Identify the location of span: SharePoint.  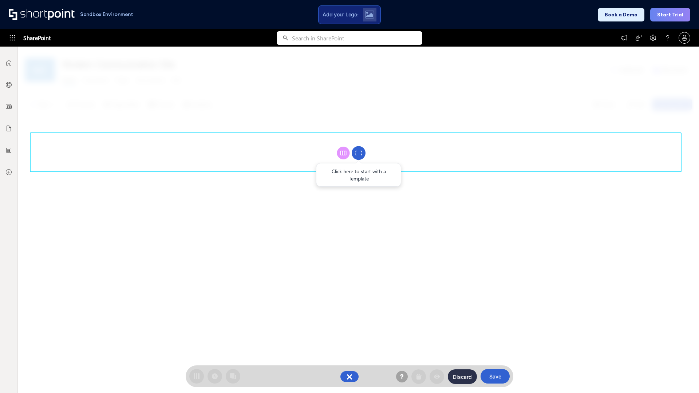
(37, 38).